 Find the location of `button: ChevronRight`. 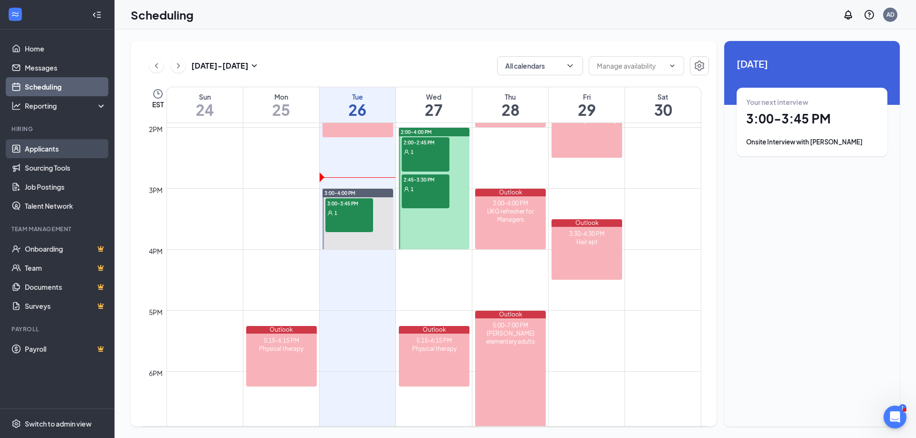

button: ChevronRight is located at coordinates (178, 66).